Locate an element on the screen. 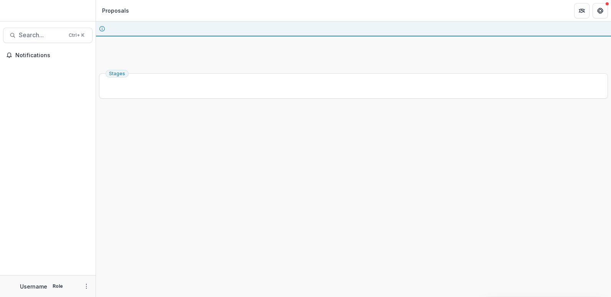  p: Username is located at coordinates (33, 287).